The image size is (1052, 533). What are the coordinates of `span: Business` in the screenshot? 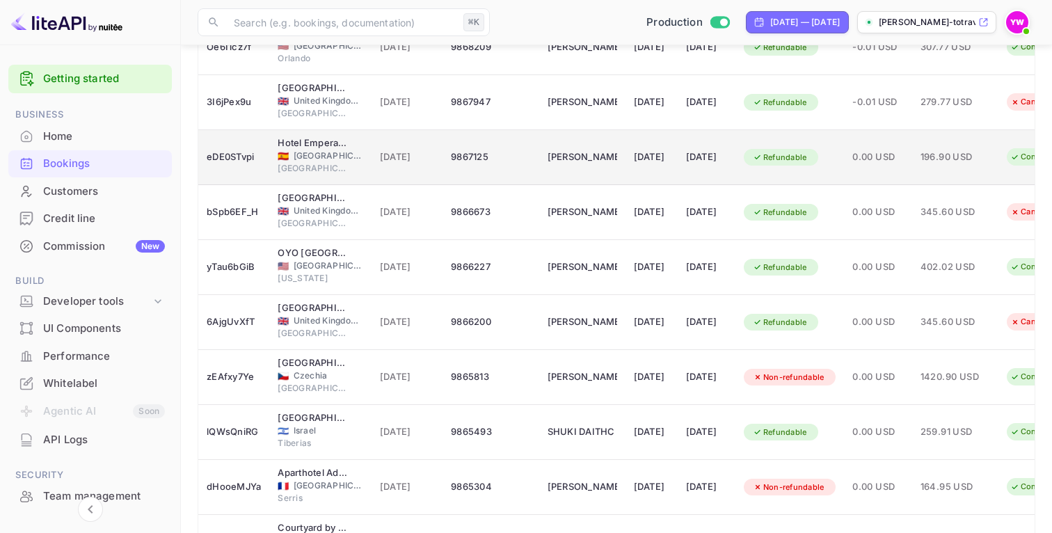 It's located at (90, 115).